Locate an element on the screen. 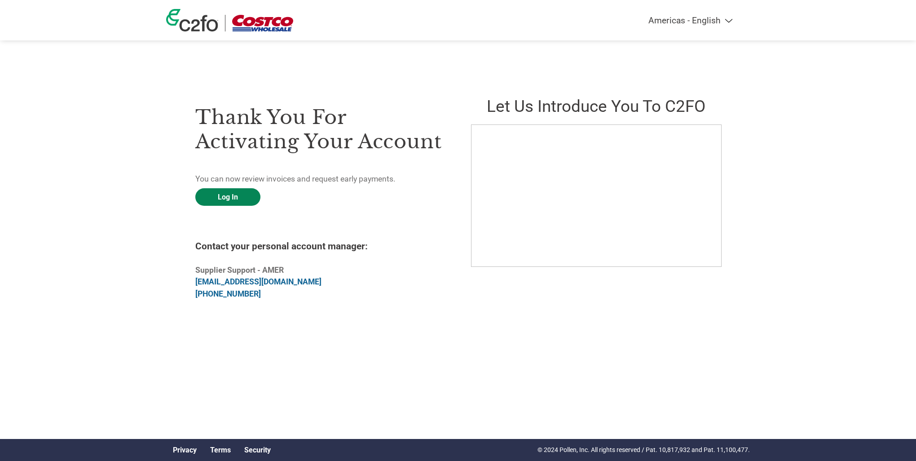  a: Privacy is located at coordinates (185, 450).